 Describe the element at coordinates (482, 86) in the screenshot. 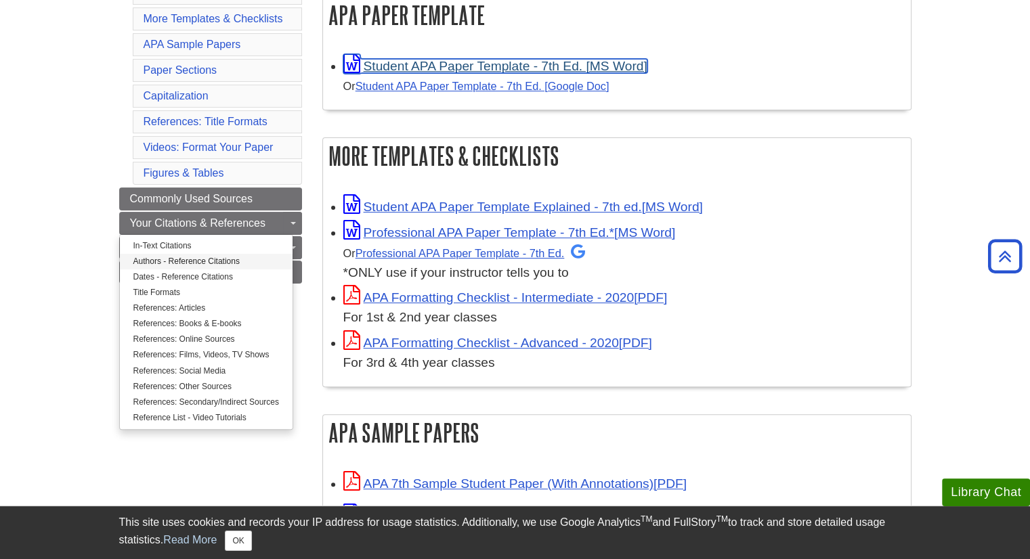

I see `a: Student APA Paper Template - 7th Ed. [Google Doc]` at that location.